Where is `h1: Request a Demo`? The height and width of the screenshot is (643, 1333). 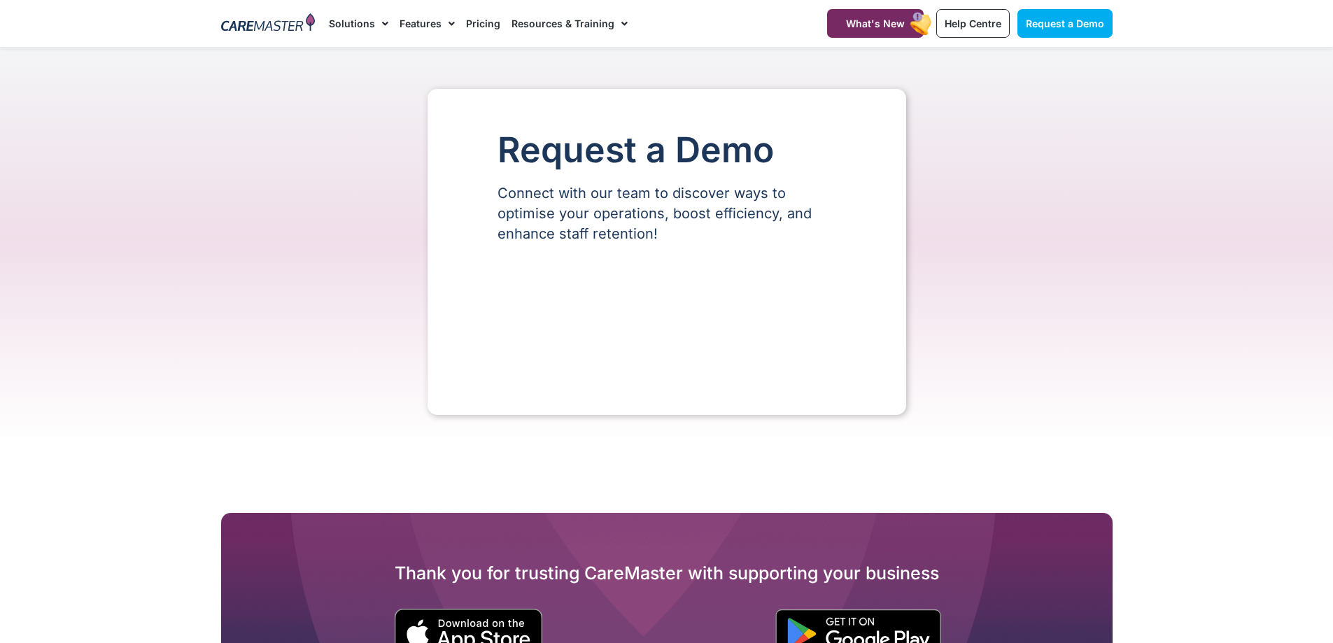
h1: Request a Demo is located at coordinates (667, 150).